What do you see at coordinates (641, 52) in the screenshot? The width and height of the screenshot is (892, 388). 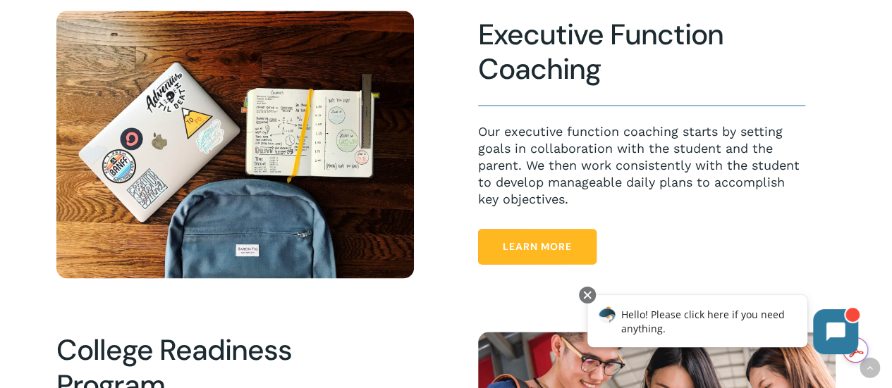 I see `h2: Executive Function Coaching` at bounding box center [641, 52].